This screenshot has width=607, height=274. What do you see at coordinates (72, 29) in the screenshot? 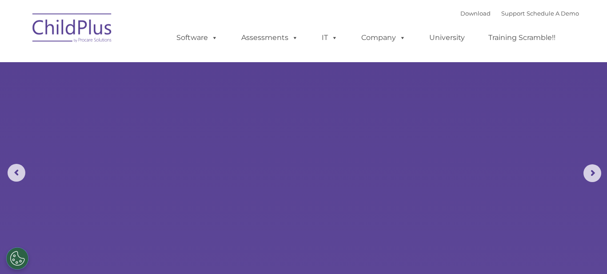
I see `img: ChildPlus by Procare Solutions` at bounding box center [72, 29].